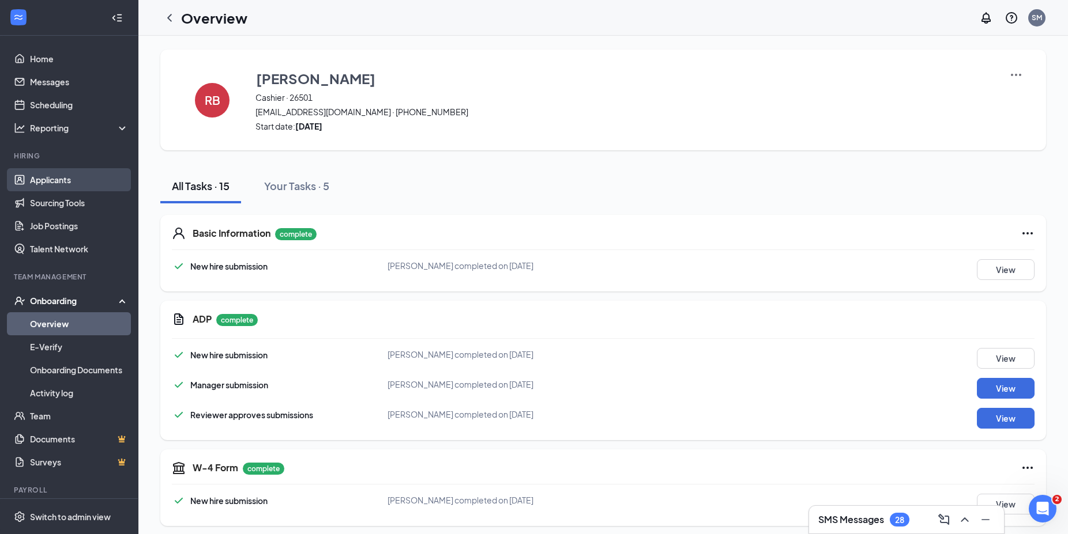  I want to click on svg: ChevronUp, so click(965, 520).